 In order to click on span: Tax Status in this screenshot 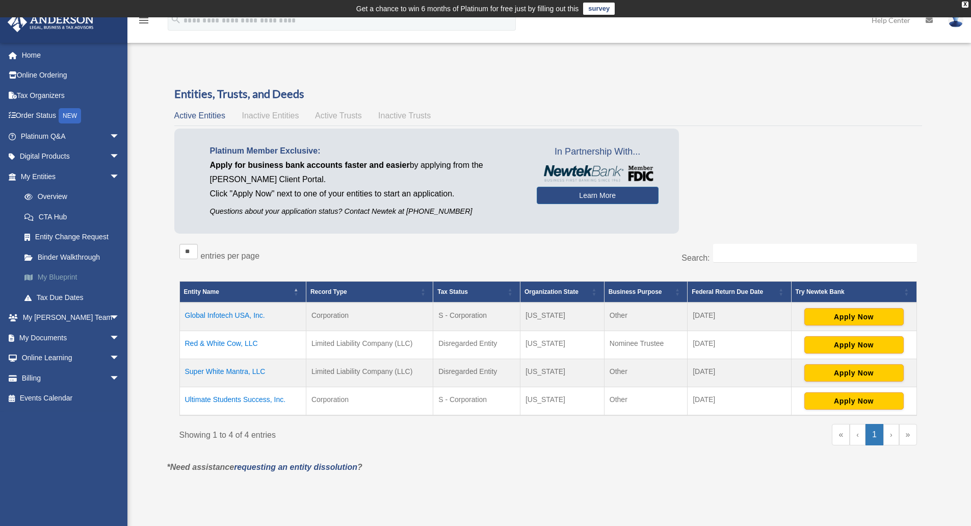, I will do `click(453, 292)`.